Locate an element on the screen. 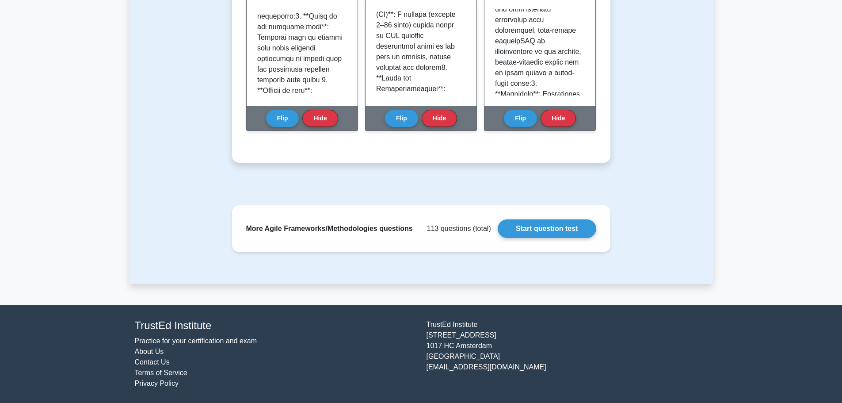  a: Practice for your certification and exam is located at coordinates (196, 340).